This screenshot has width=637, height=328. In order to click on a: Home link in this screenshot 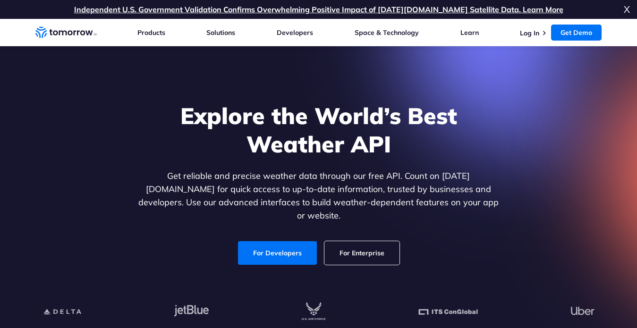, I will do `click(66, 33)`.